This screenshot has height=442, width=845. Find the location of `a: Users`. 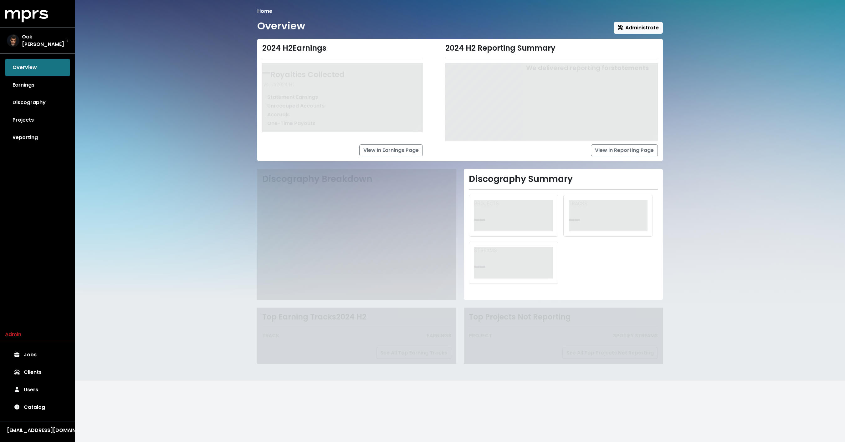

a: Users is located at coordinates (38, 390).